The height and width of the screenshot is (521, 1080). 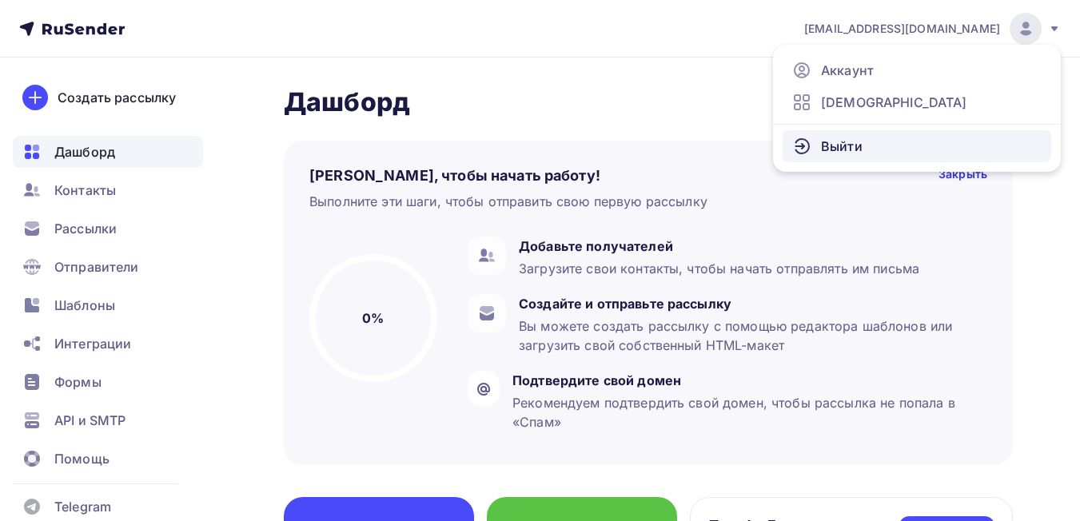 What do you see at coordinates (108, 229) in the screenshot?
I see `a: Рассылки` at bounding box center [108, 229].